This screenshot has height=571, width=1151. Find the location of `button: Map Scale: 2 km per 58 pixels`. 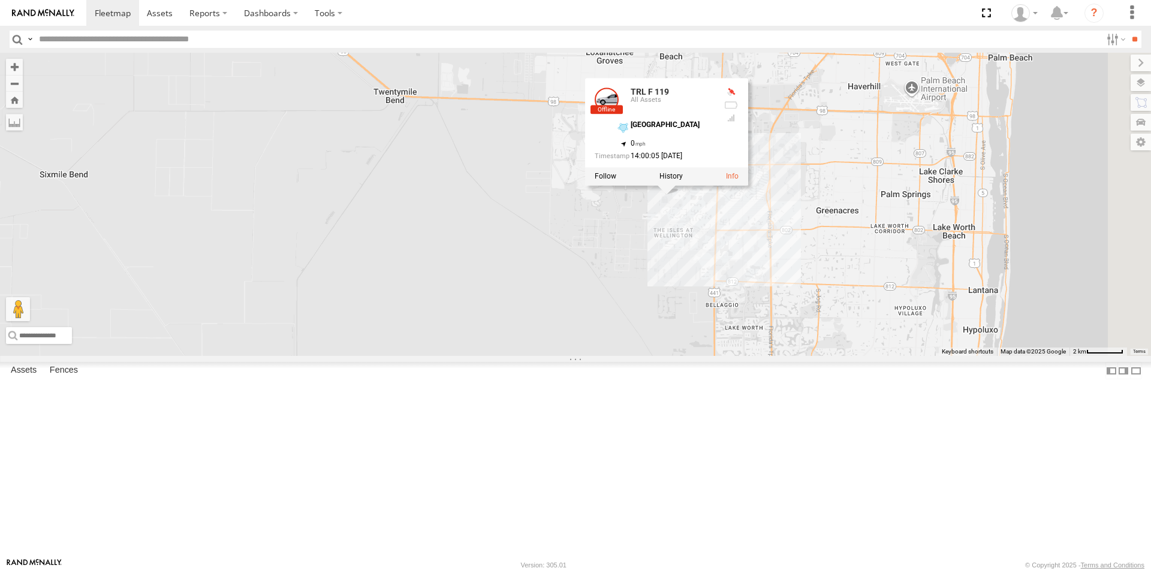

button: Map Scale: 2 km per 58 pixels is located at coordinates (1098, 352).